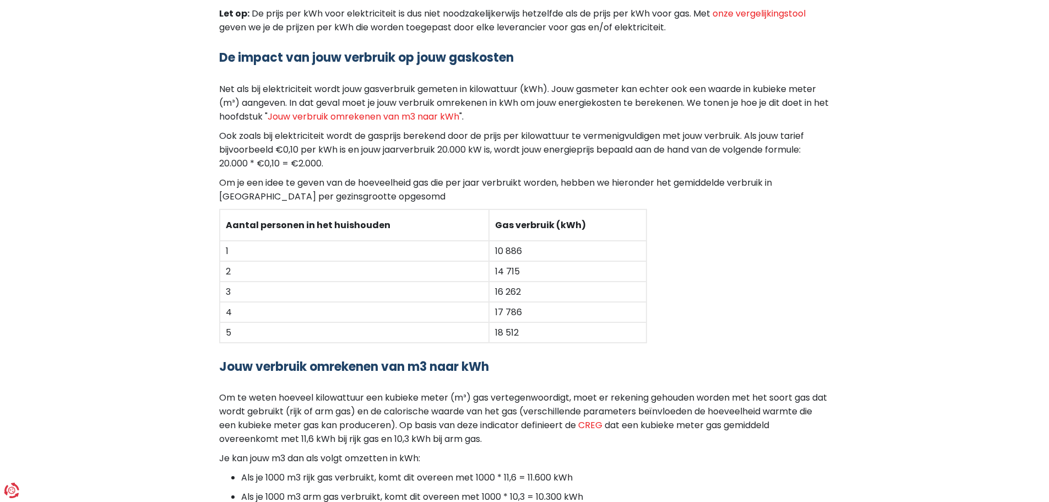 The image size is (1049, 502). Describe the element at coordinates (524, 102) in the screenshot. I see `span: Net als bij elektriciteit wordt jouw gasverbruik gemeten in kilowattuur (kWh). Jouw gasmeter kan ...` at that location.